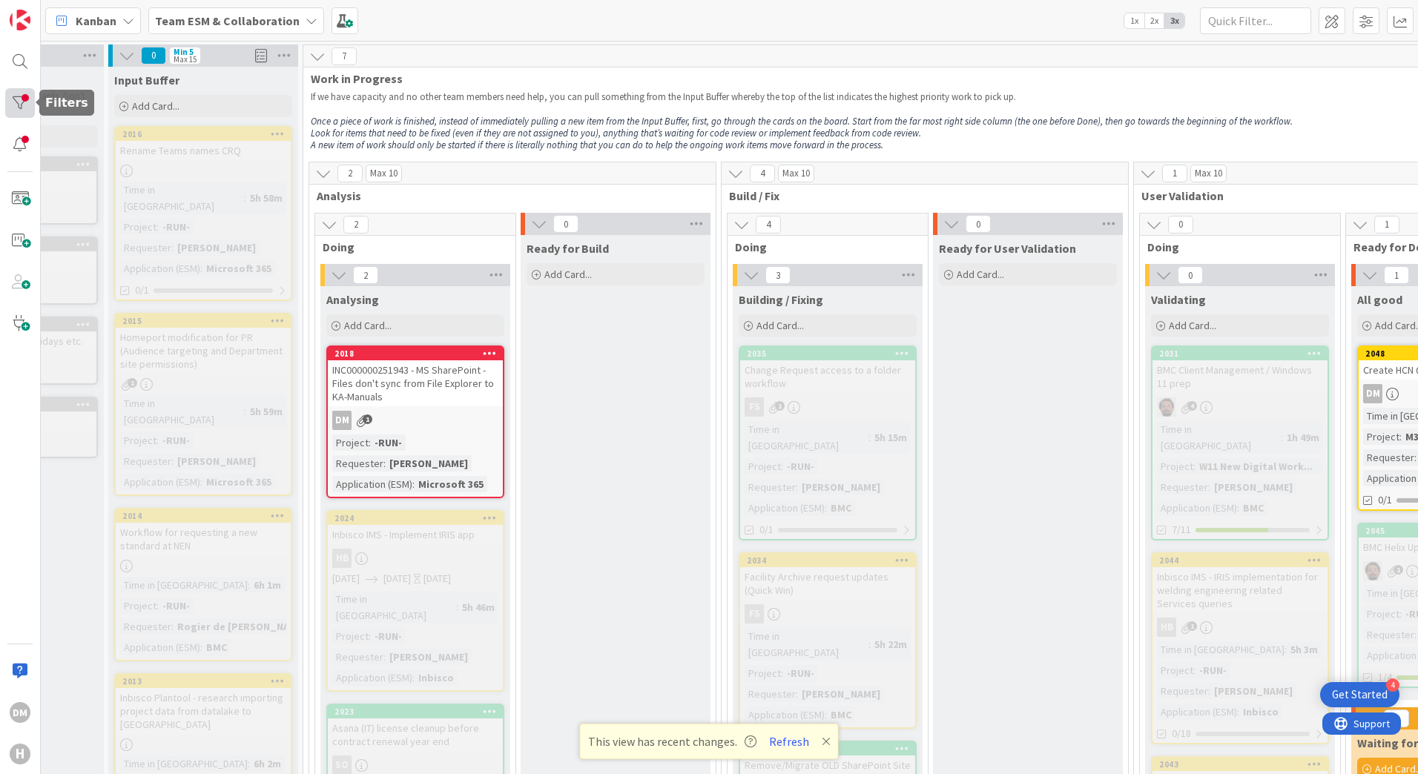  I want to click on div: 2035, so click(827, 354).